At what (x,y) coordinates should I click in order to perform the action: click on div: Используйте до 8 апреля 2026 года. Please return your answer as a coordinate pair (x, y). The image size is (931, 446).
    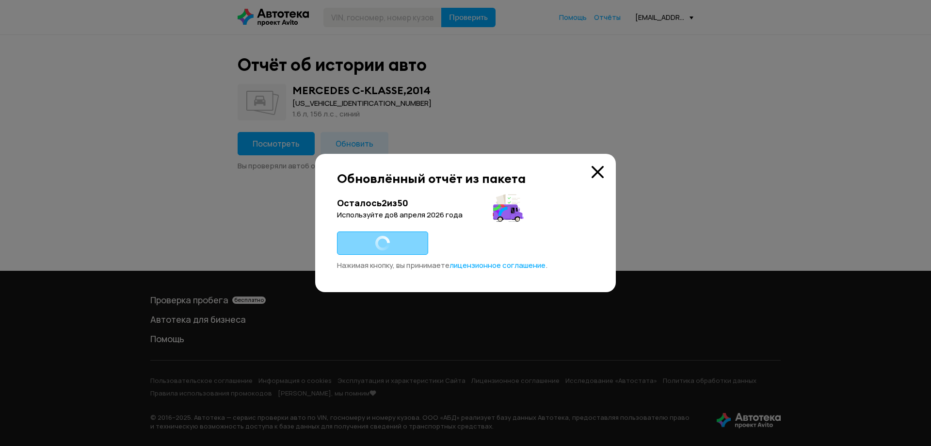
    Looking at the image, I should click on (466, 215).